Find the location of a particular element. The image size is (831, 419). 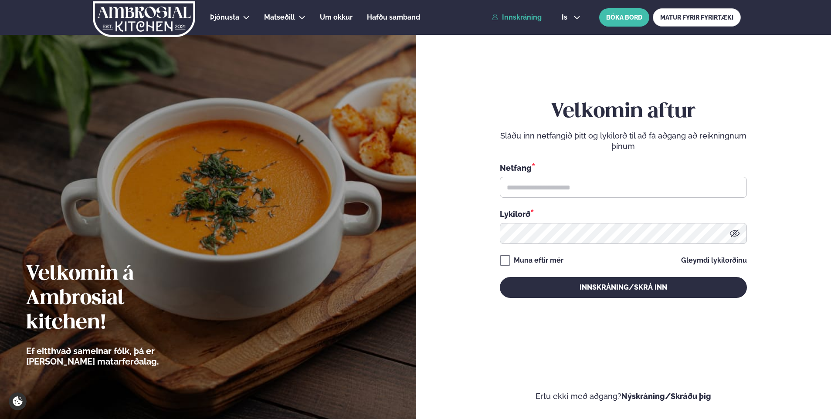

div: Netfang is located at coordinates (623, 168).